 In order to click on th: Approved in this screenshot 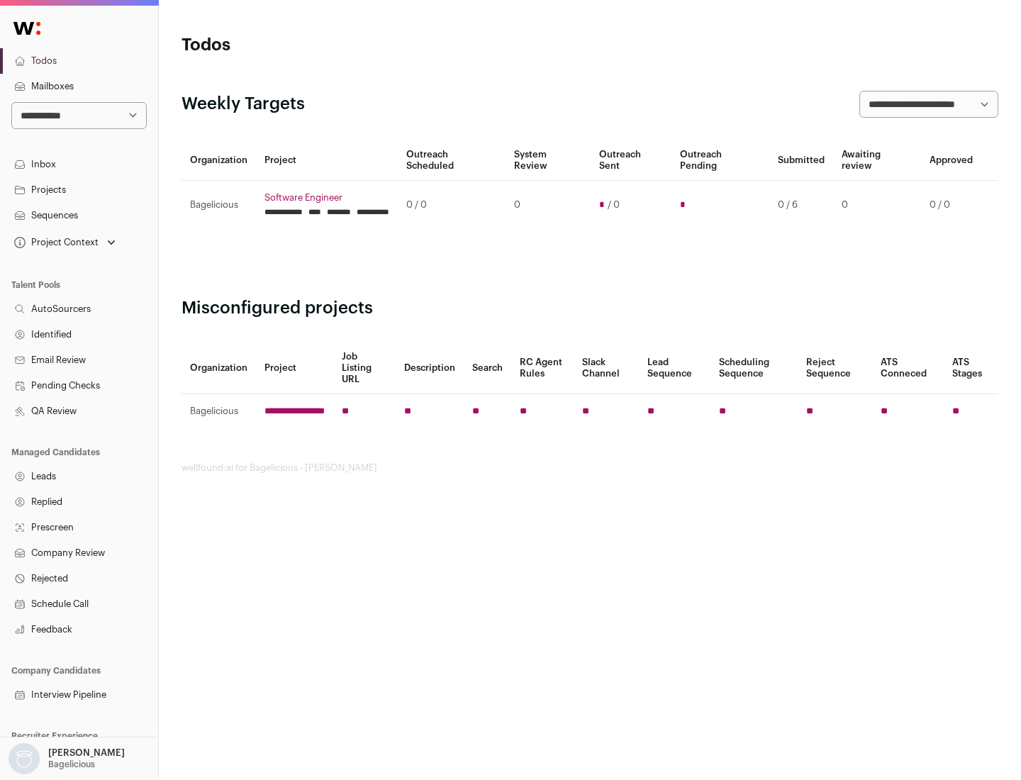, I will do `click(950, 160)`.